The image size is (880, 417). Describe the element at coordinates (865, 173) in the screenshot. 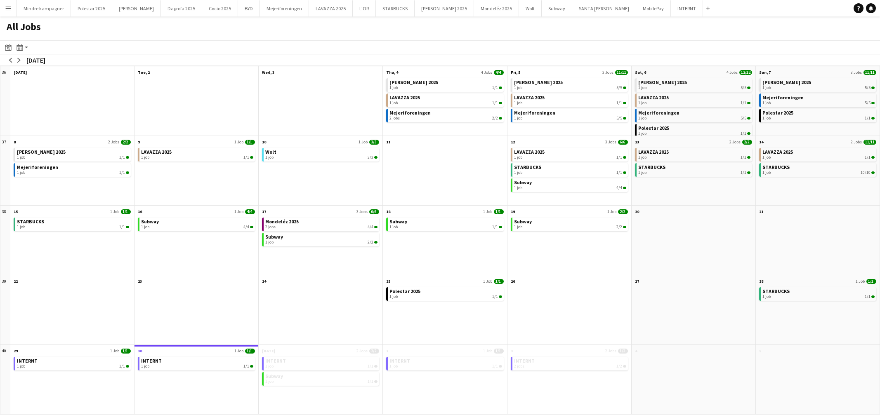

I see `span: 10/10` at that location.